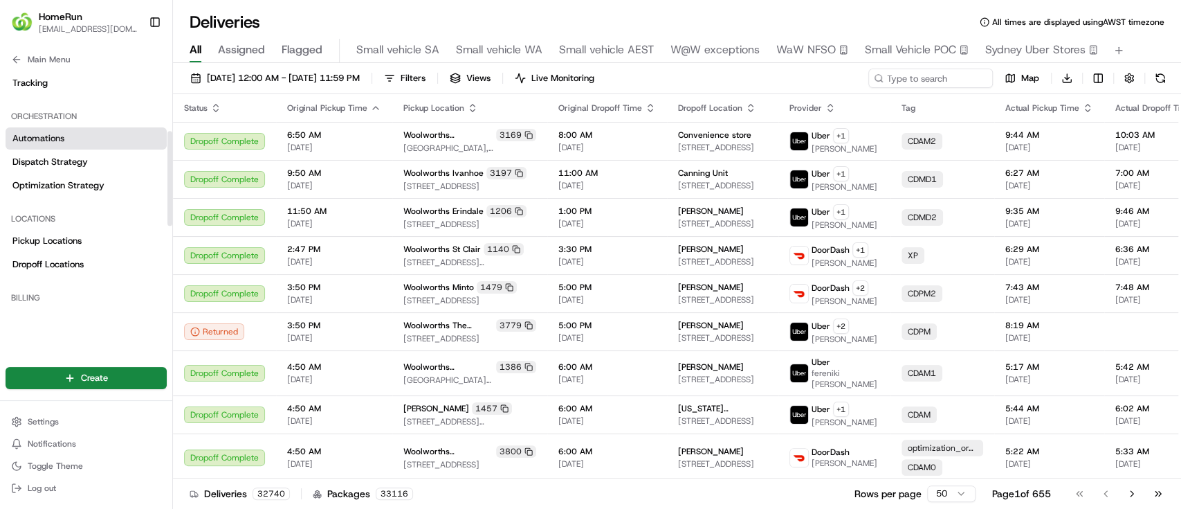  I want to click on span: CDMD1, so click(923, 179).